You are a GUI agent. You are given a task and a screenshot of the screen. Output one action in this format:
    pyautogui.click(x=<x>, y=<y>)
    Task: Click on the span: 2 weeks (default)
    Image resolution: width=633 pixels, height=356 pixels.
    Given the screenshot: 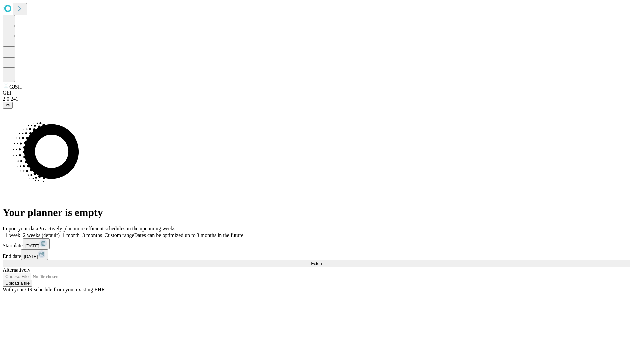 What is the action you would take?
    pyautogui.click(x=41, y=235)
    